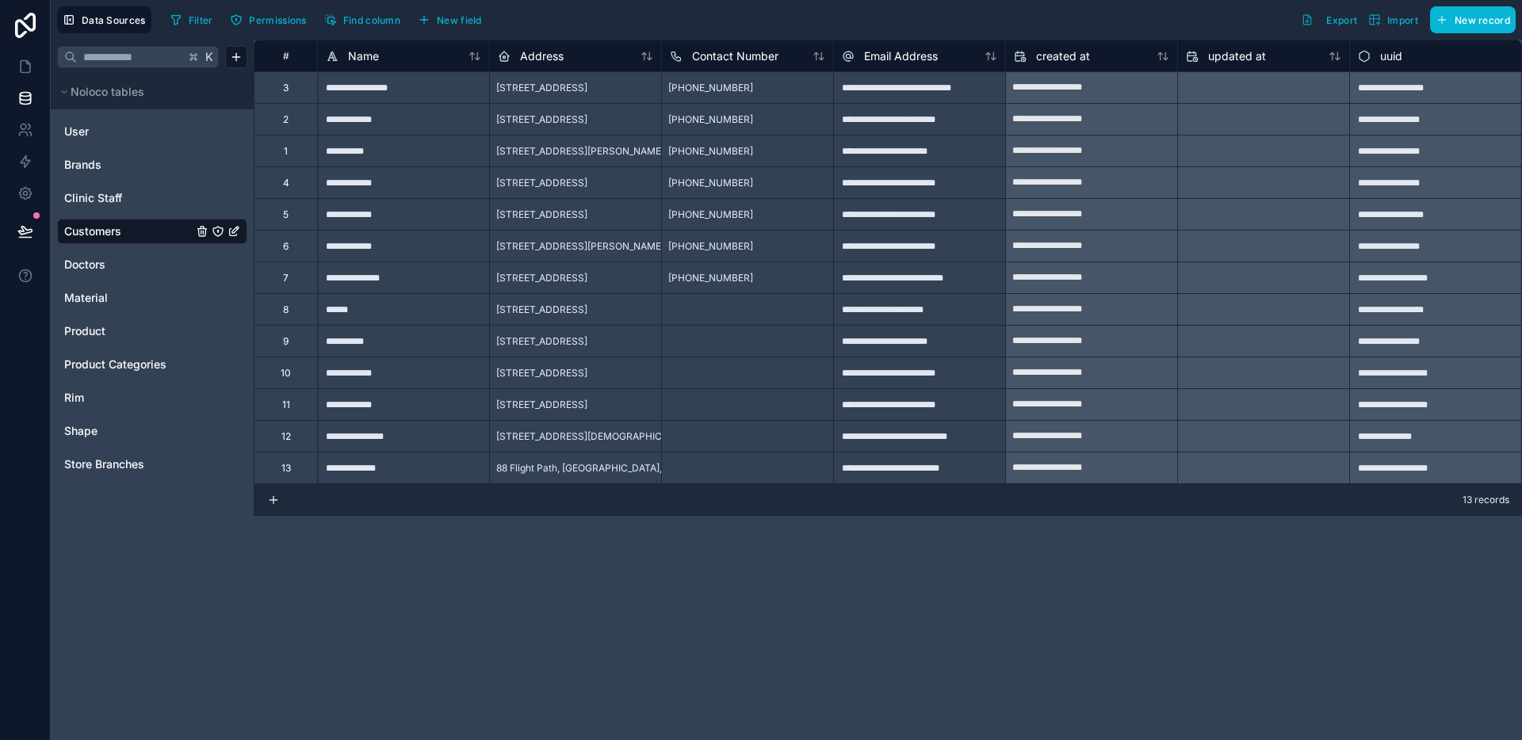 The height and width of the screenshot is (740, 1522). What do you see at coordinates (152, 464) in the screenshot?
I see `div: Store Branches` at bounding box center [152, 464].